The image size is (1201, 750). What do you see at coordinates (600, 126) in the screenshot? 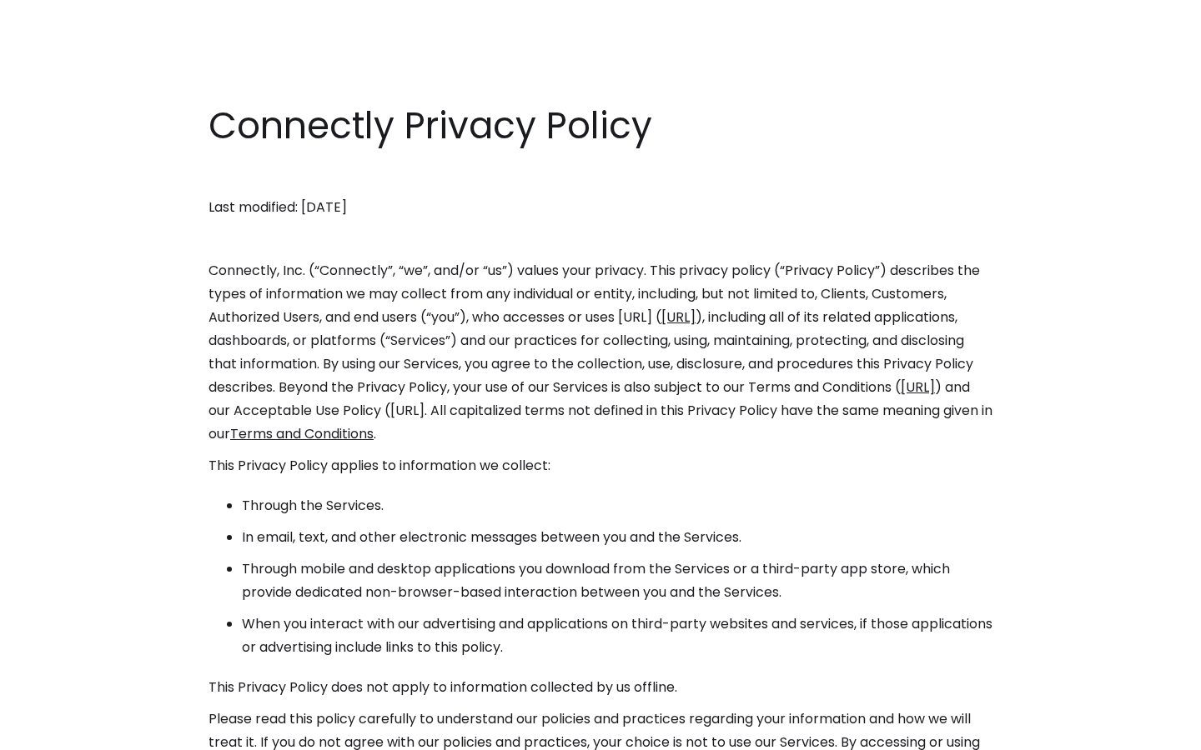
I see `h1: Connectly Privacy Policy` at bounding box center [600, 126].